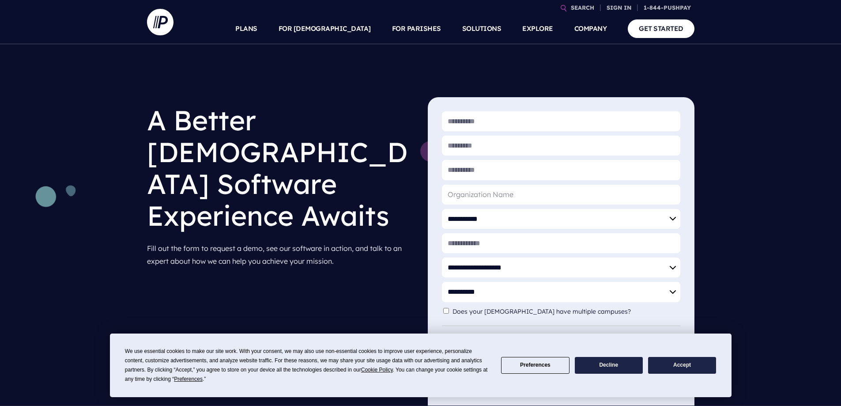  Describe the element at coordinates (561, 194) in the screenshot. I see `input: Organization Name` at that location.